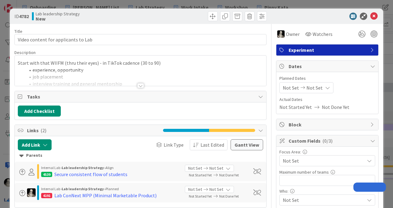  What do you see at coordinates (91, 174) in the screenshot?
I see `div: Secure consistent flow of students` at bounding box center [91, 174].